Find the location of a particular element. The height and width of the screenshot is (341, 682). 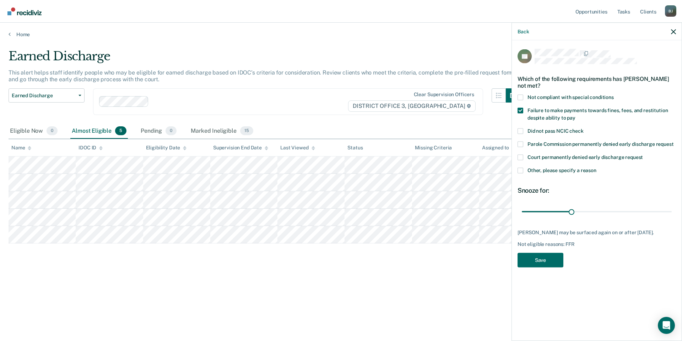

span: Earned Discharge is located at coordinates (44, 96).